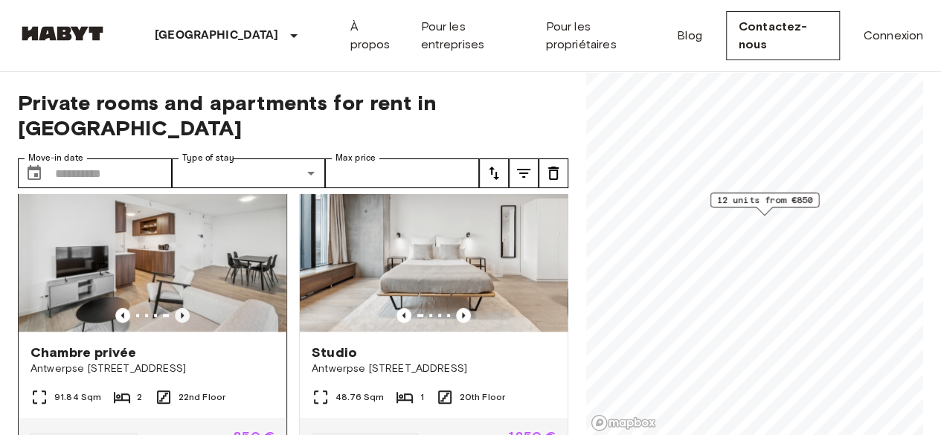  Describe the element at coordinates (359, 397) in the screenshot. I see `span: 48.76 Sqm` at that location.